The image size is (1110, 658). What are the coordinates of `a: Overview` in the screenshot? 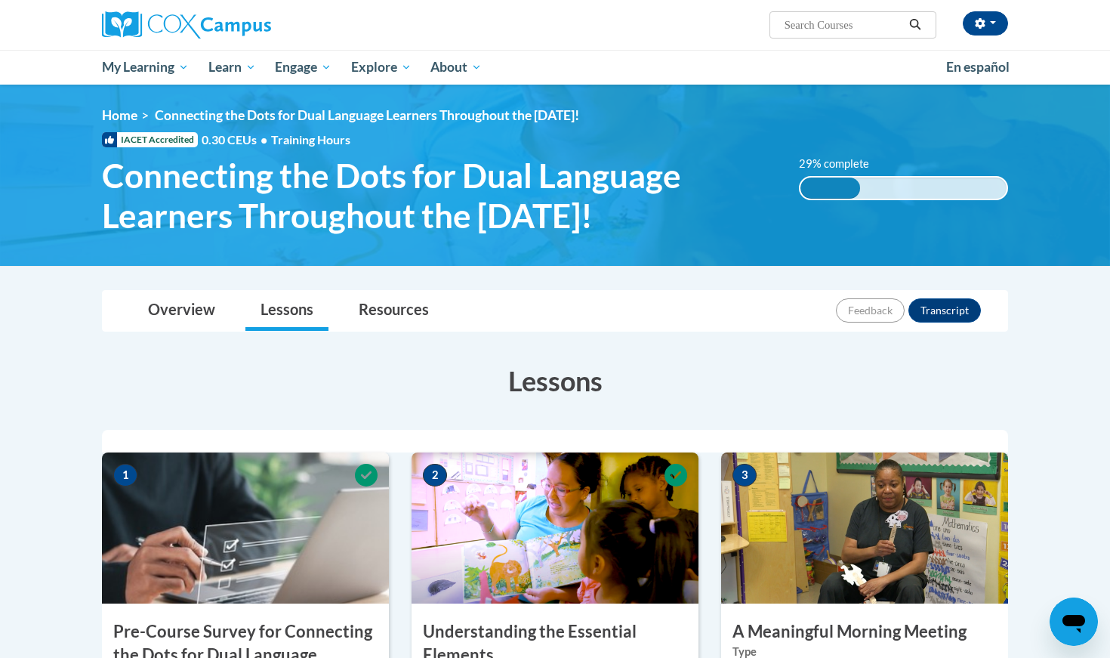 It's located at (181, 310).